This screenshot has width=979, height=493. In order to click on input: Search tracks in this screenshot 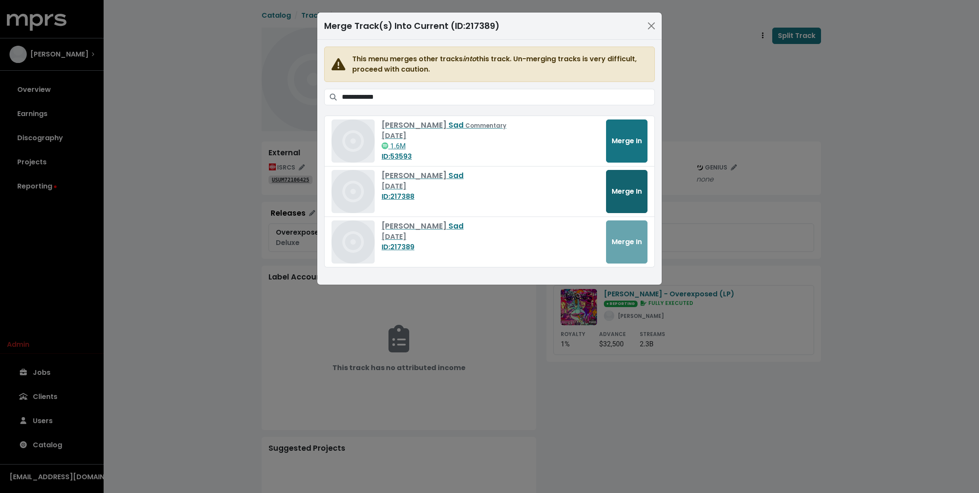, I will do `click(498, 97)`.